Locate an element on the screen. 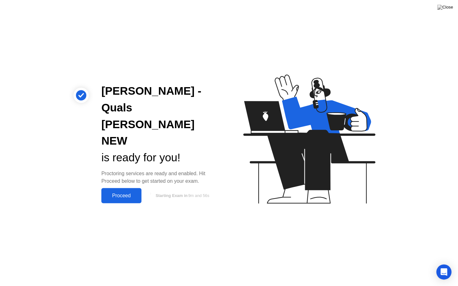 The image size is (458, 286). button: Proceed is located at coordinates (121, 196).